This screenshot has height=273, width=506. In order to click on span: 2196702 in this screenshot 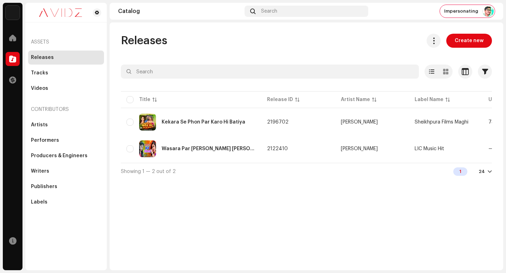, I will do `click(278, 122)`.